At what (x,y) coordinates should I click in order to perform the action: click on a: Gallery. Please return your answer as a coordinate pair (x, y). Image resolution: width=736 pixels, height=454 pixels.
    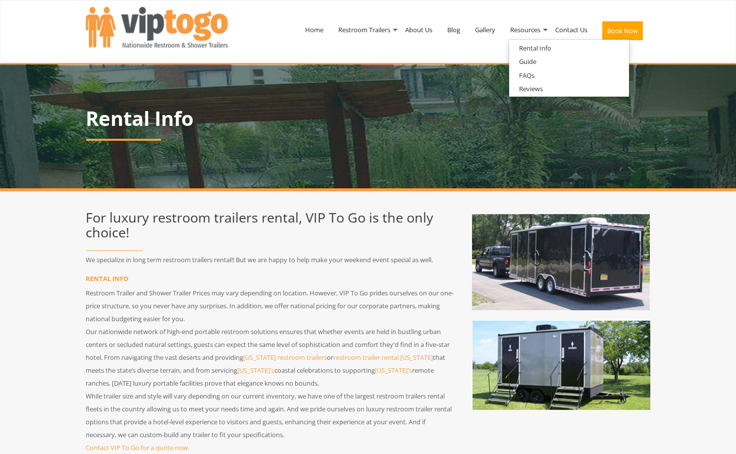
    Looking at the image, I should click on (485, 30).